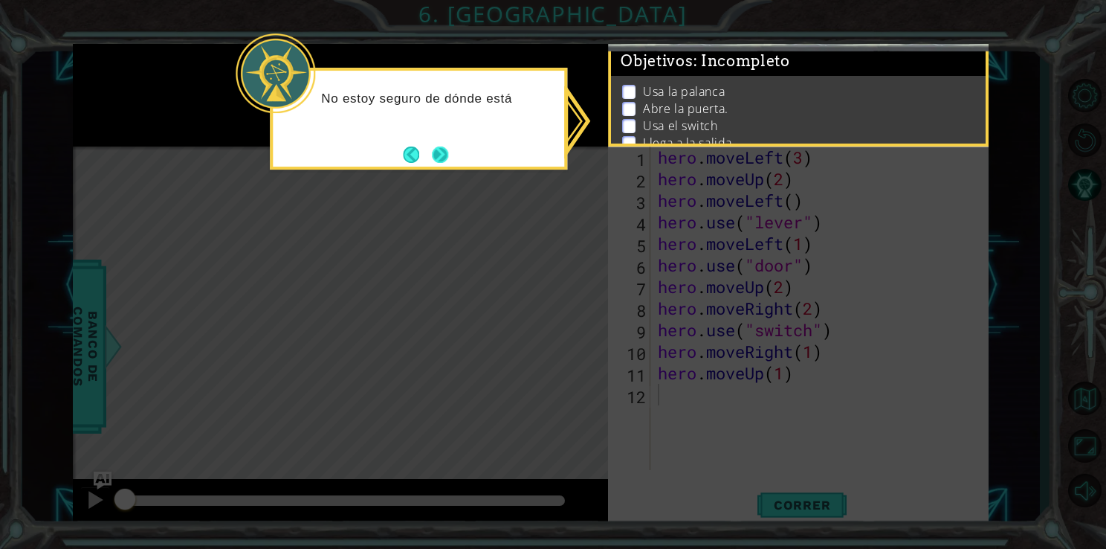 This screenshot has height=549, width=1106. What do you see at coordinates (684, 91) in the screenshot?
I see `p: Usa la palanca` at bounding box center [684, 91].